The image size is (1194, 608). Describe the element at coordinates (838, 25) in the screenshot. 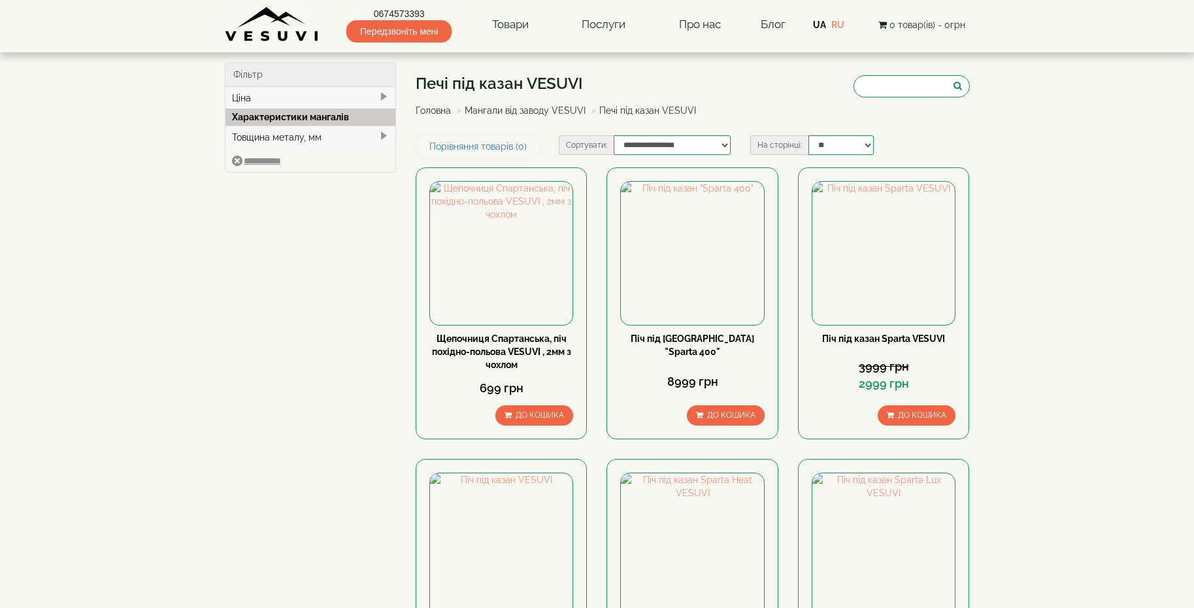

I see `a: RU` at that location.